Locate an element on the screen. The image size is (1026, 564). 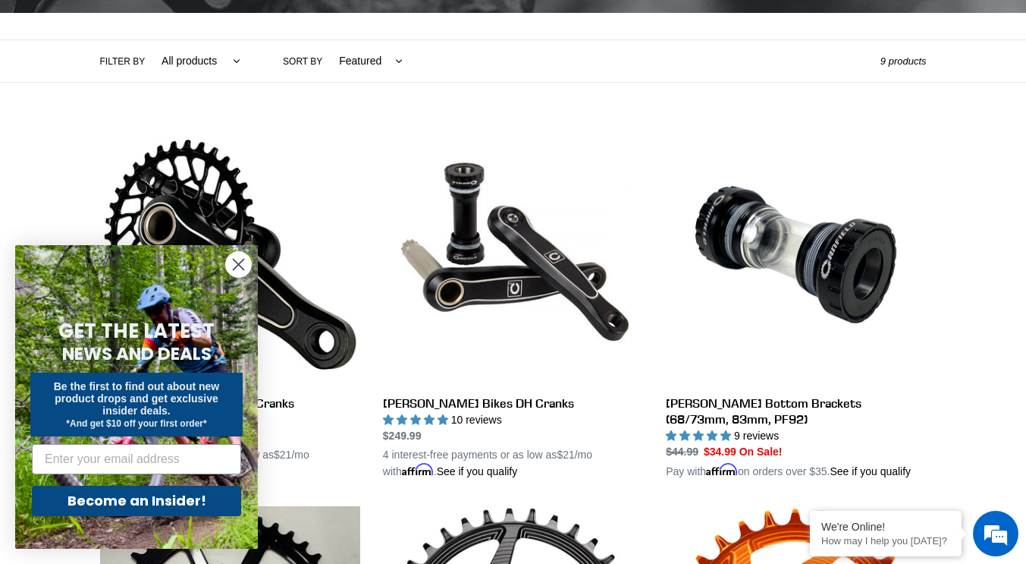
span: Be the first to find out about new product drops and get exclusive insider deals. is located at coordinates (137, 398).